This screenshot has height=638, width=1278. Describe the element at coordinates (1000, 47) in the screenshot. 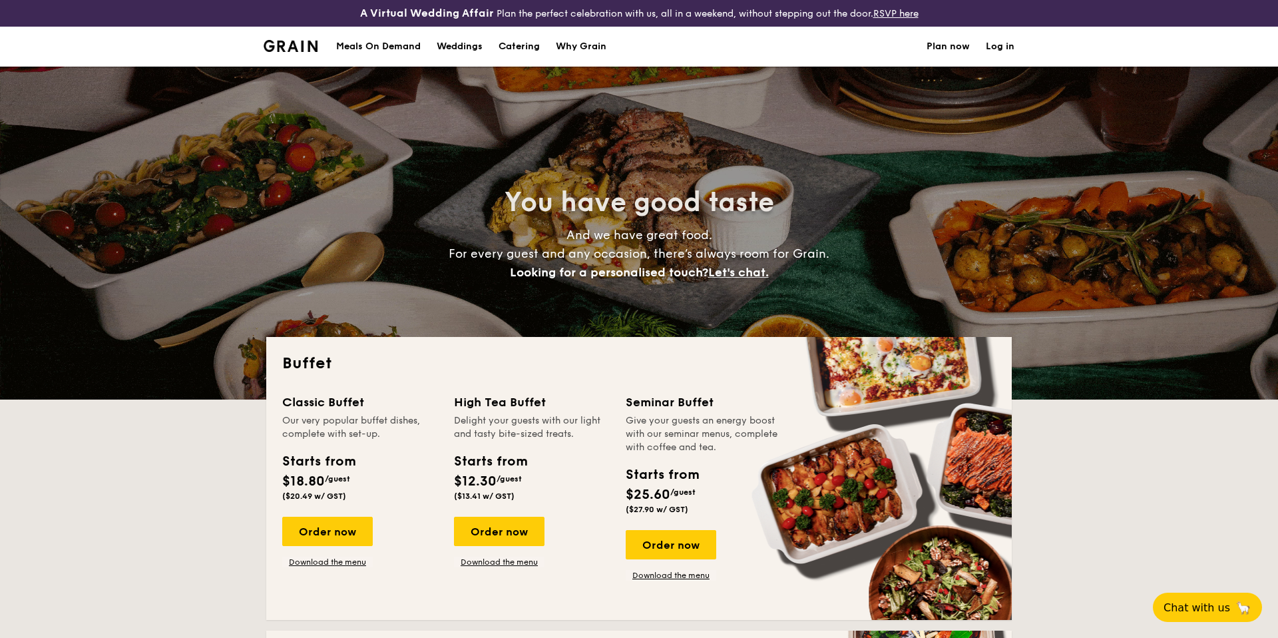

I see `a: Log in` at that location.